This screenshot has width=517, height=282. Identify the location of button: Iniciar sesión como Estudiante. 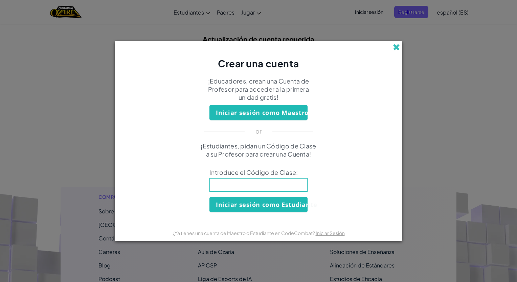
(259, 205).